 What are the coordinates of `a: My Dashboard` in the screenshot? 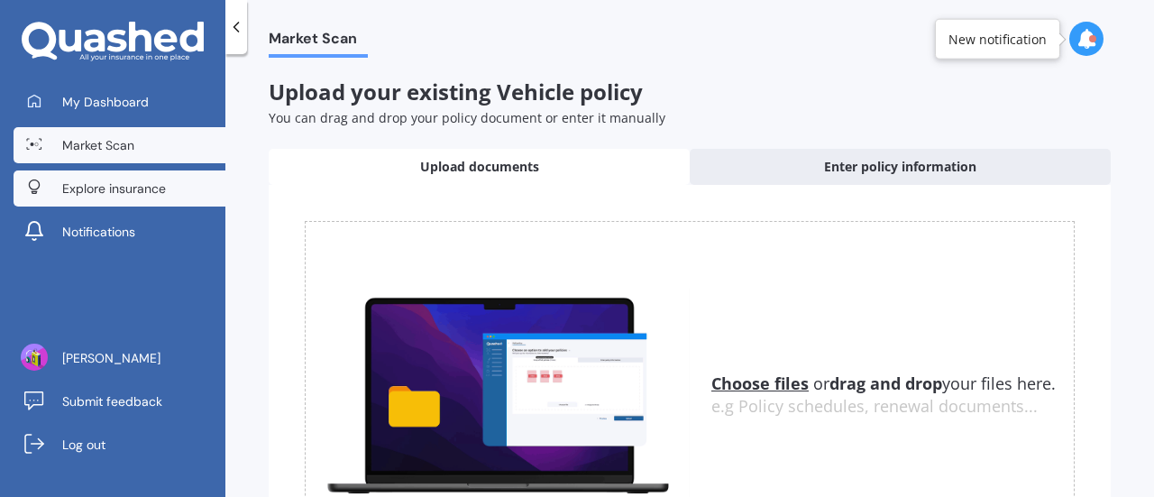 It's located at (119, 102).